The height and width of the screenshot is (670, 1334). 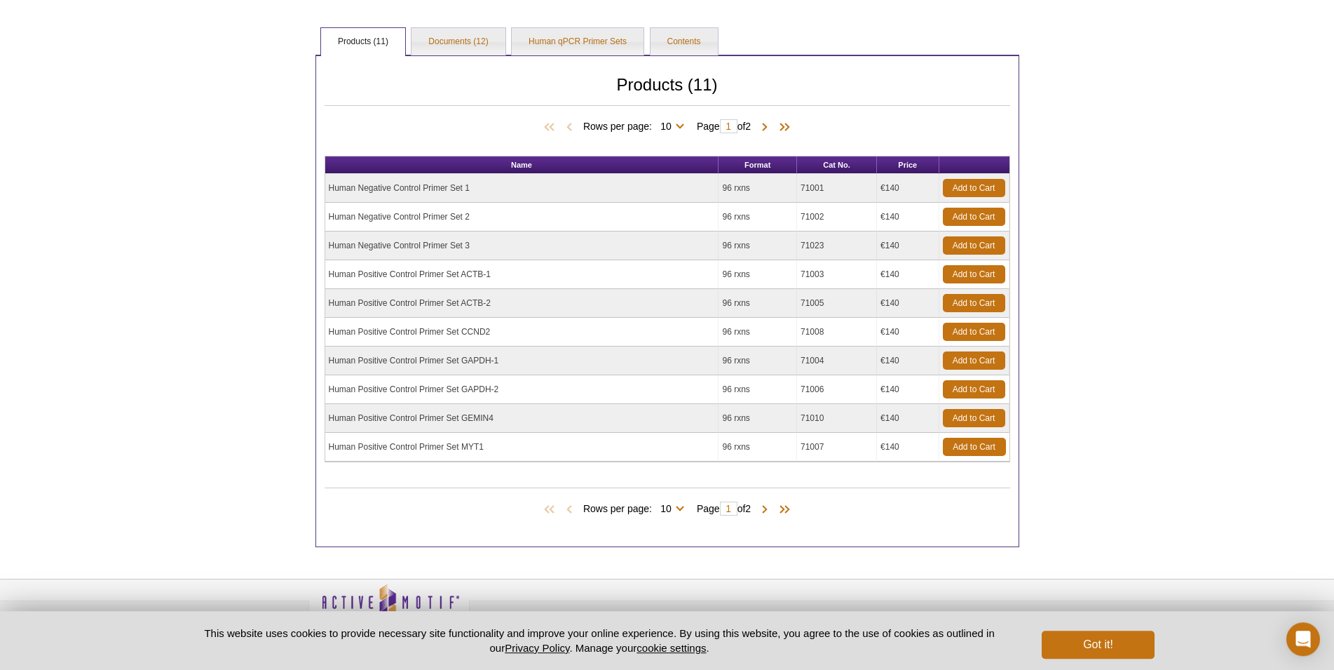 What do you see at coordinates (522, 447) in the screenshot?
I see `td: Human Positive Control Primer Set MYT1` at bounding box center [522, 447].